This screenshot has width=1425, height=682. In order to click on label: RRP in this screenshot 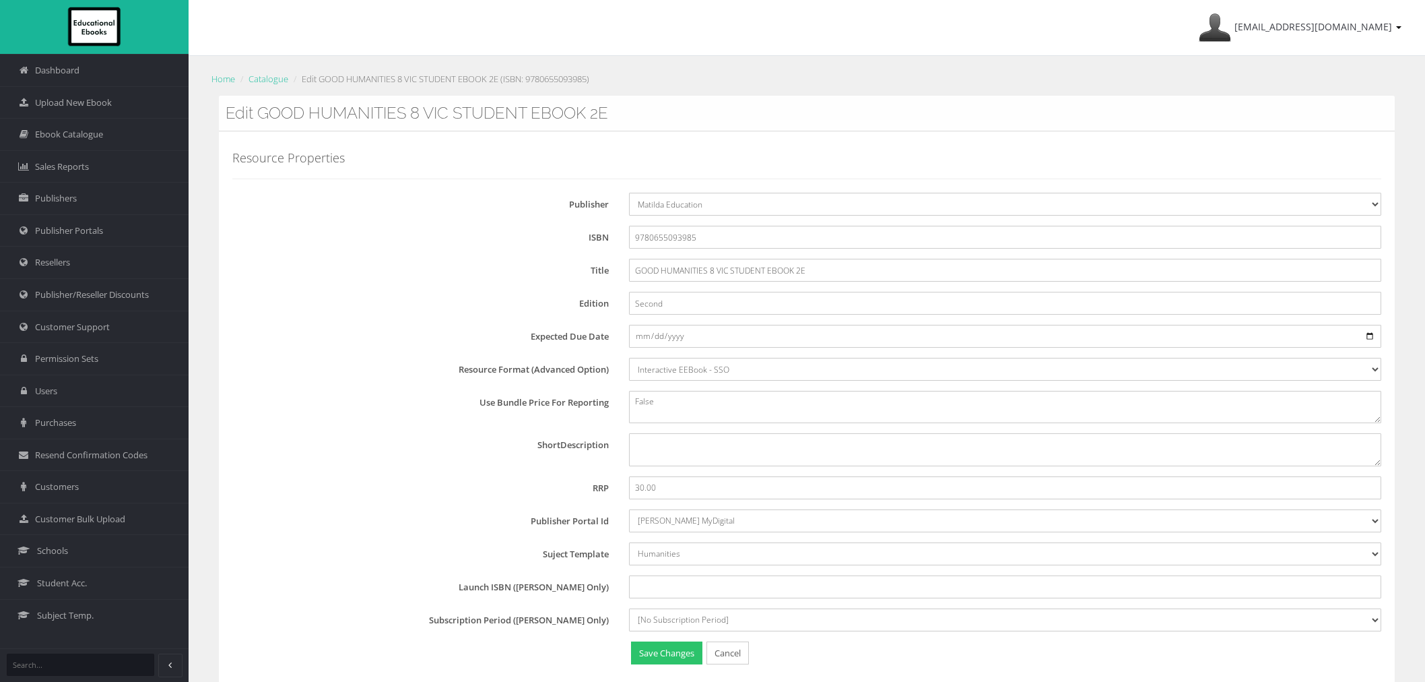, I will do `click(426, 486)`.